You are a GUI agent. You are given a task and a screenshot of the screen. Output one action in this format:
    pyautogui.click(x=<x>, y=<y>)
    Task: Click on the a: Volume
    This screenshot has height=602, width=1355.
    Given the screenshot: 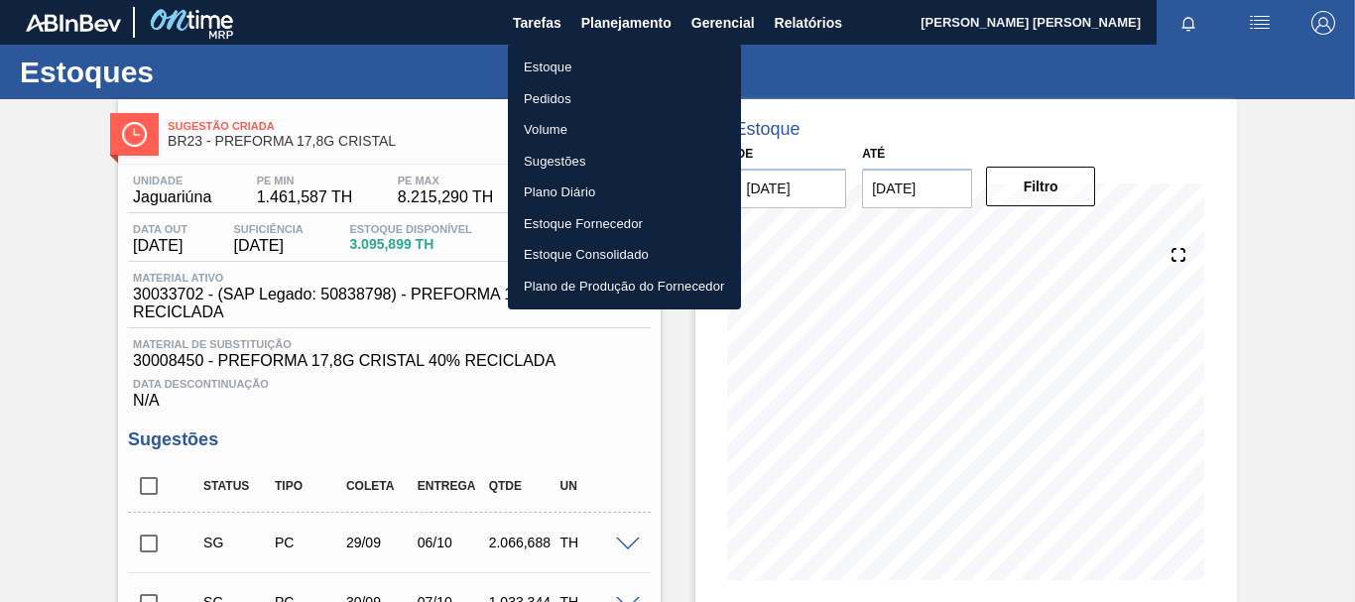 What is the action you would take?
    pyautogui.click(x=624, y=130)
    